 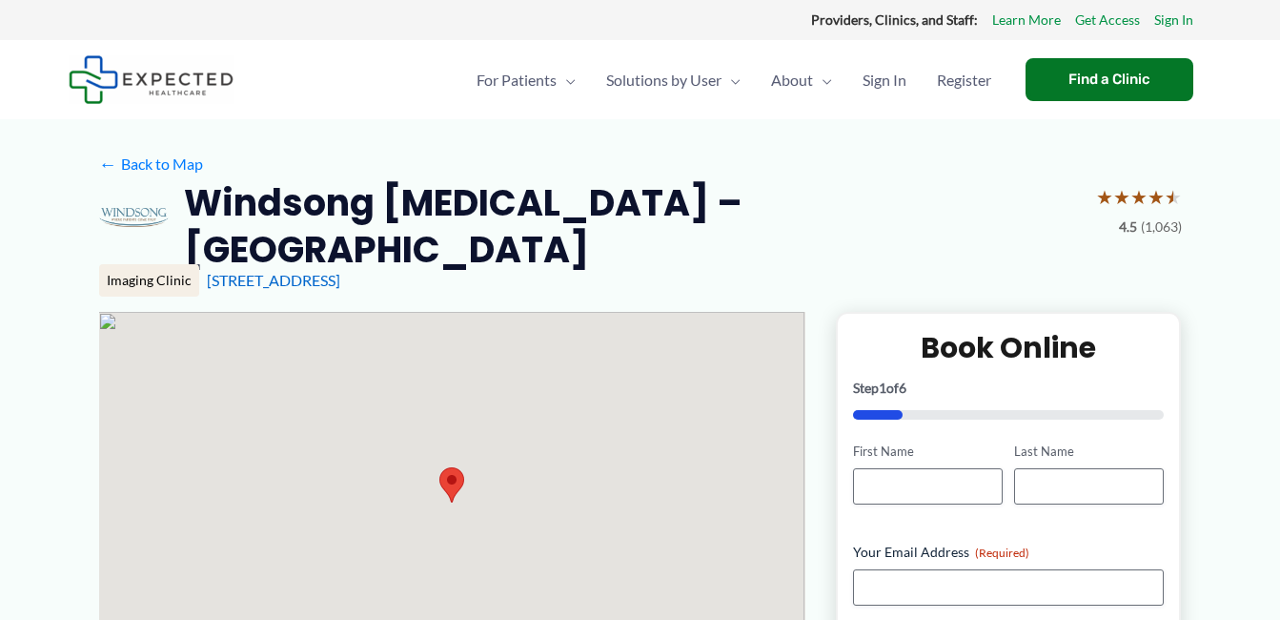 What do you see at coordinates (792, 80) in the screenshot?
I see `span: About` at bounding box center [792, 80].